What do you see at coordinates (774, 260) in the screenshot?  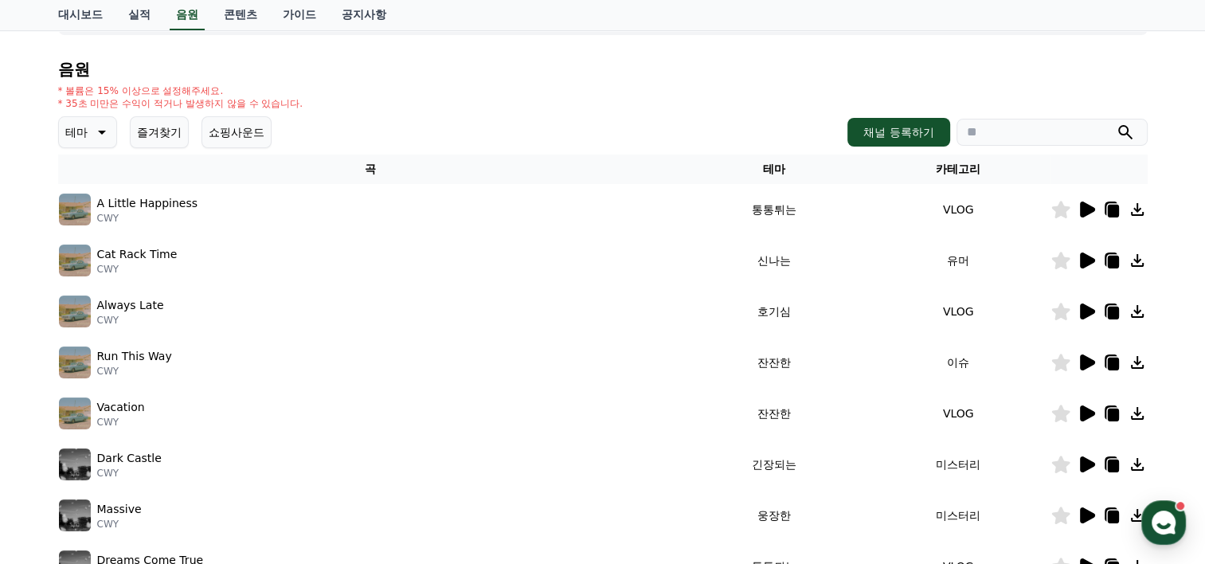 I see `td: 신나는` at bounding box center [774, 260].